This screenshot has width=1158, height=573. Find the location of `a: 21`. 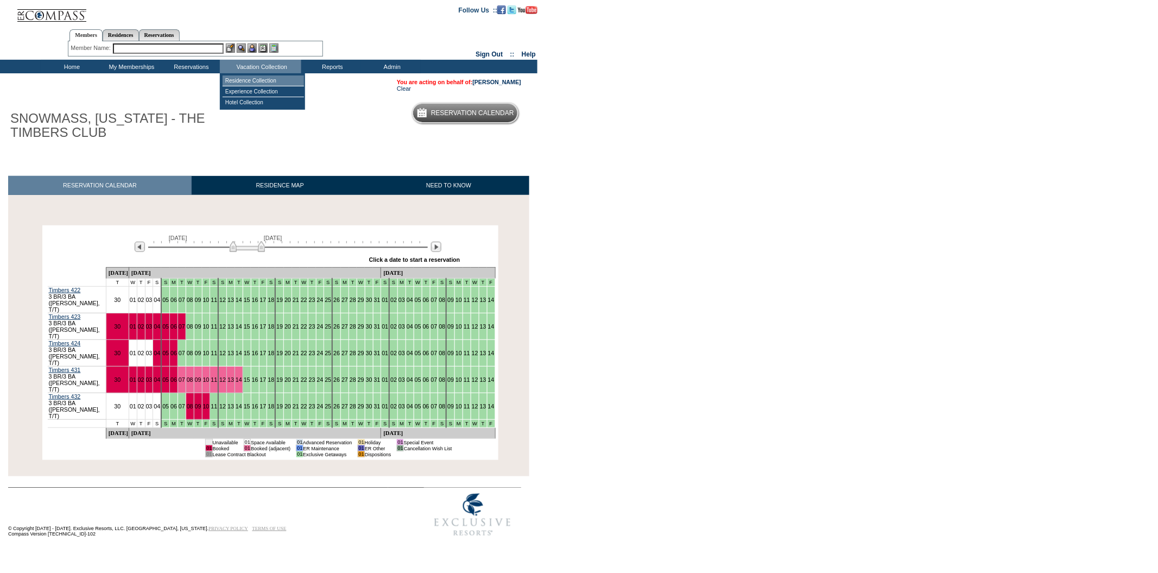

a: 21 is located at coordinates (296, 353).